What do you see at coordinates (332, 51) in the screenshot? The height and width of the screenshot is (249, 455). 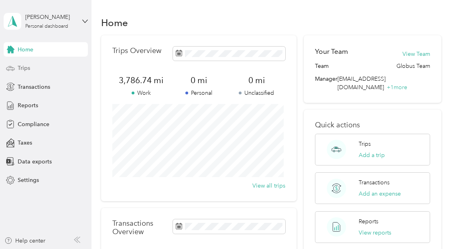 I see `h2: Your Team` at bounding box center [332, 51].